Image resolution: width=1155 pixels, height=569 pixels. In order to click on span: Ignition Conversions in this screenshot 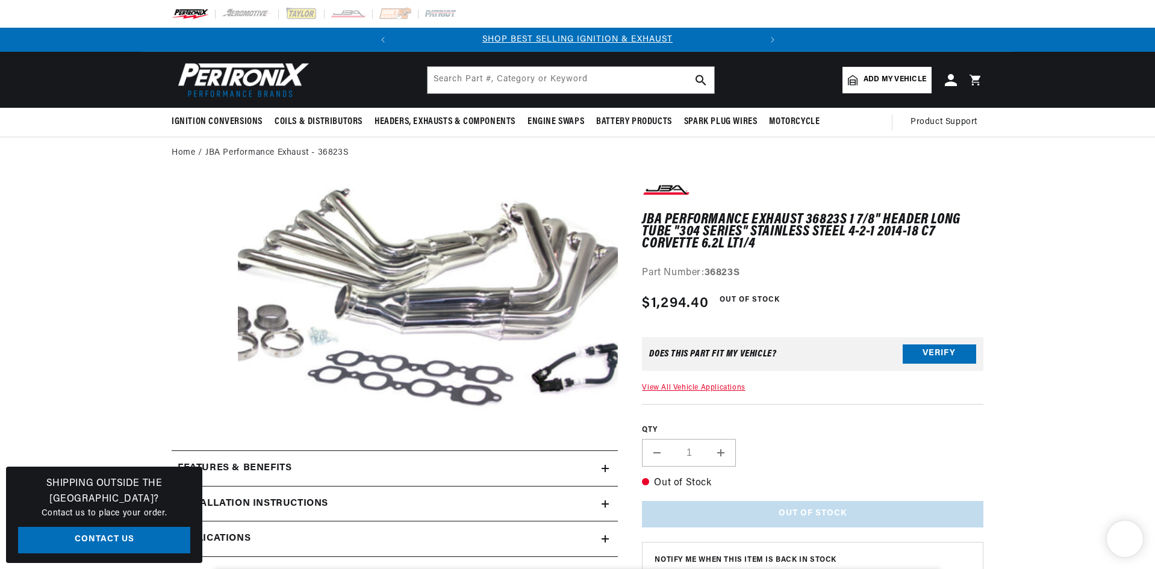, I will do `click(217, 122)`.